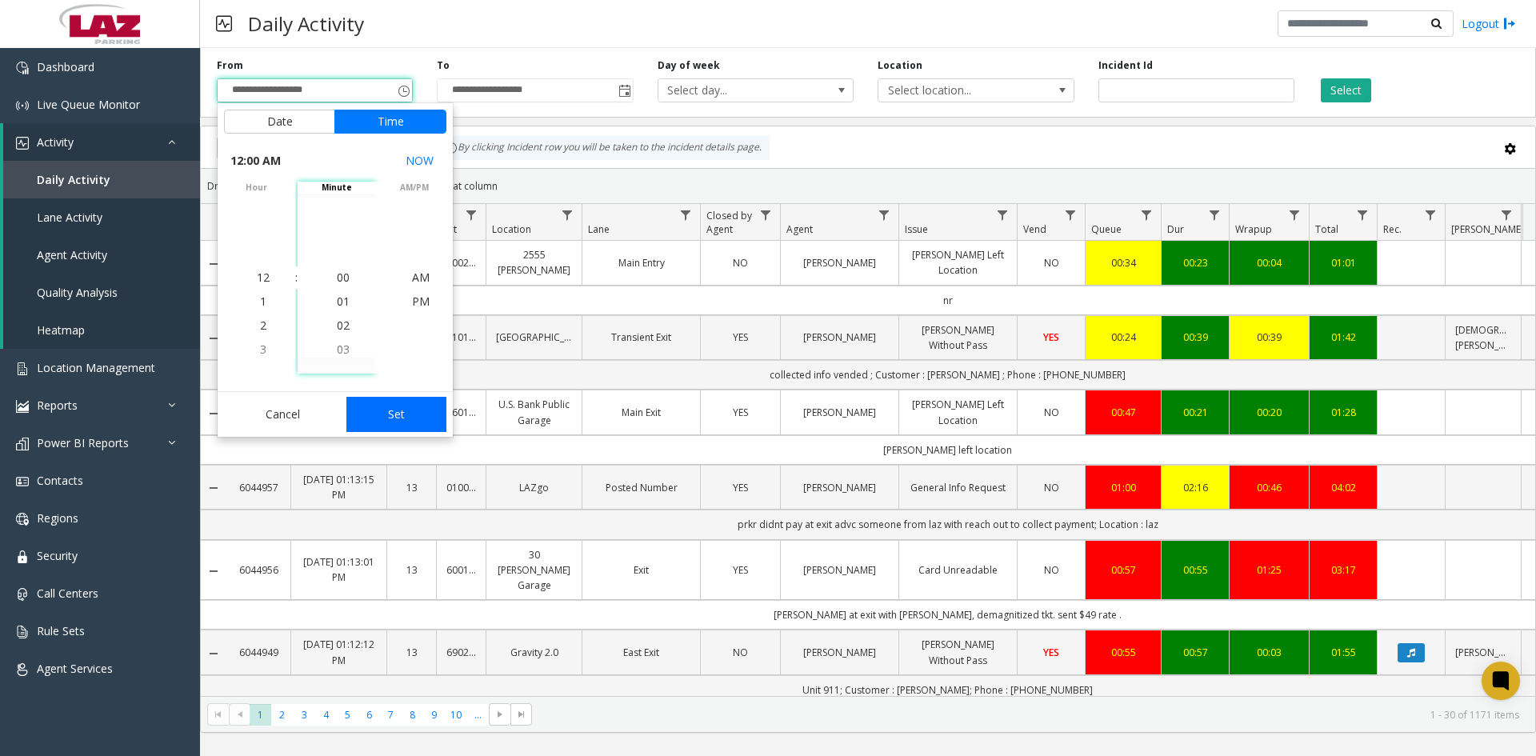 The width and height of the screenshot is (1536, 756). What do you see at coordinates (471, 214) in the screenshot?
I see `a: Lot Filter Menu` at bounding box center [471, 214].